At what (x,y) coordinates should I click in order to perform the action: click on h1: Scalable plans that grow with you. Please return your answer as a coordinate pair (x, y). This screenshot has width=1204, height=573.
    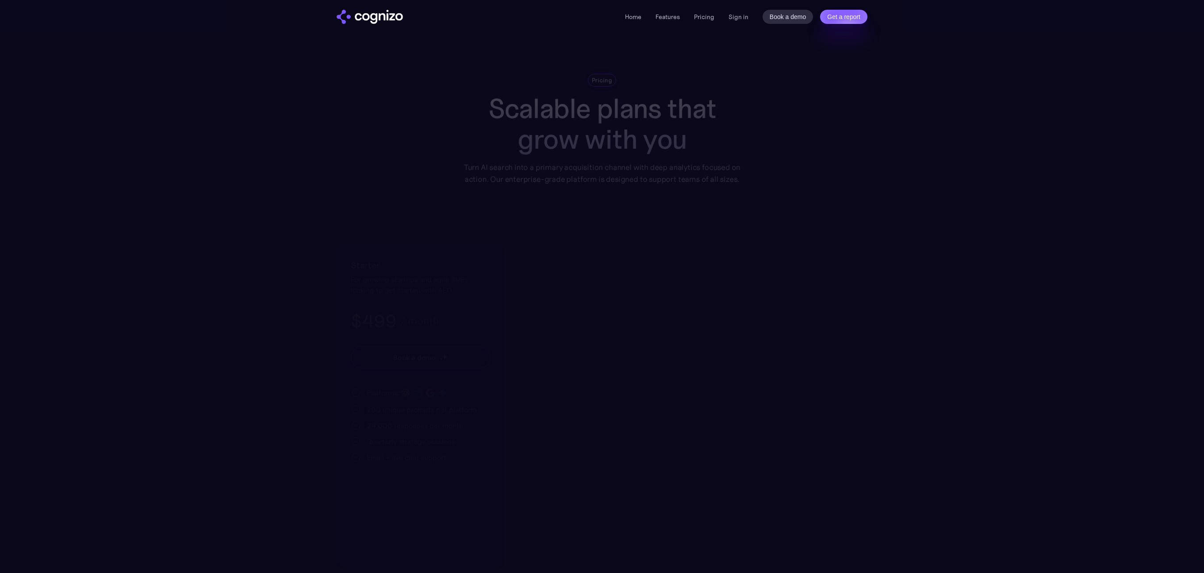
    Looking at the image, I should click on (602, 124).